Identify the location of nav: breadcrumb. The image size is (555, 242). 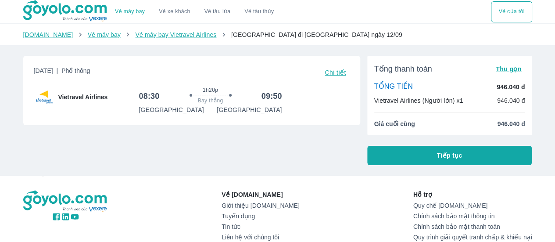
(278, 35).